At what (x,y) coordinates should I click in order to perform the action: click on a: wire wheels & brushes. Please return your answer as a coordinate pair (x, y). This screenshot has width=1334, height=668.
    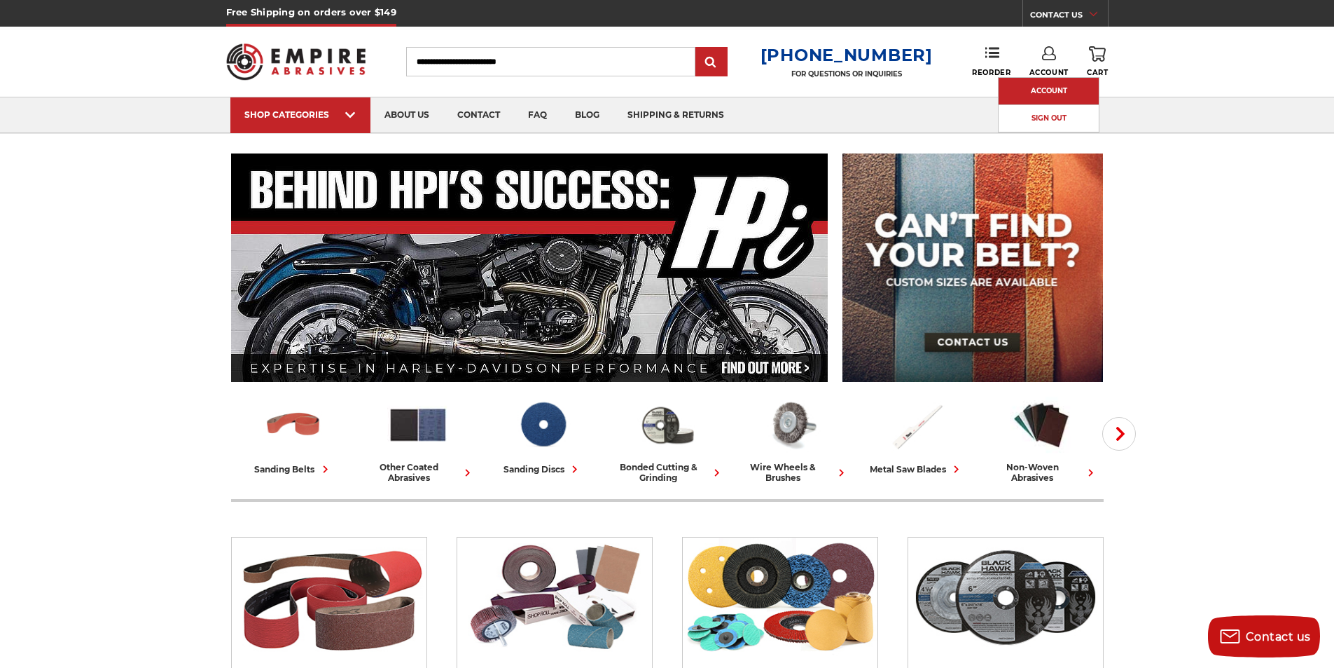
    Looking at the image, I should click on (792, 439).